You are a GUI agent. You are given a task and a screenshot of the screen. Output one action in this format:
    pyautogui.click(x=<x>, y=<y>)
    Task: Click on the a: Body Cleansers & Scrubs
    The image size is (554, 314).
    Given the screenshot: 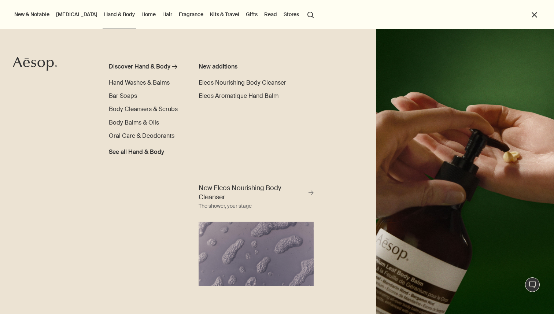 What is the action you would take?
    pyautogui.click(x=143, y=109)
    